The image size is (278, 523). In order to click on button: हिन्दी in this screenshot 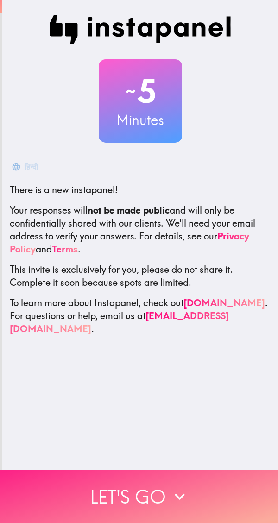, I will do `click(25, 167)`.